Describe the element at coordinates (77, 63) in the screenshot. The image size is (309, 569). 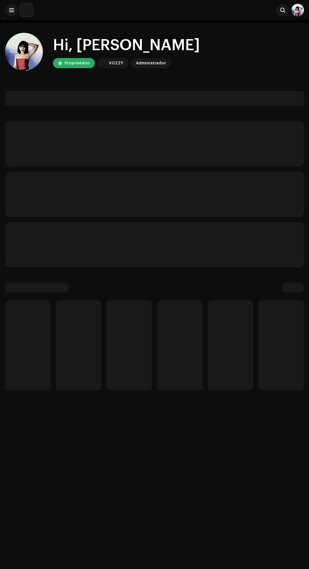
I see `div: Proprietário` at that location.